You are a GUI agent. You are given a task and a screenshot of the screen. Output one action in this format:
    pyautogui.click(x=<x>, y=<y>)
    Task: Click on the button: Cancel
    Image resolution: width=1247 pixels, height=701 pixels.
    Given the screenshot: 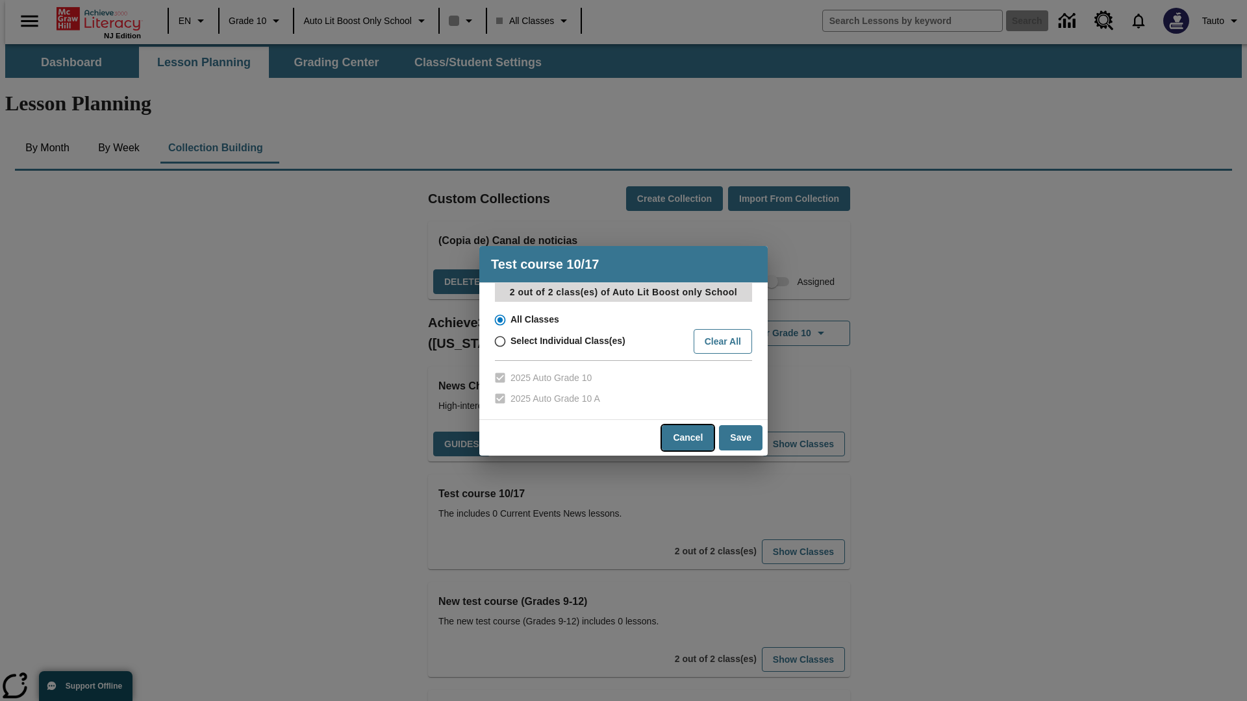 What is the action you would take?
    pyautogui.click(x=688, y=438)
    